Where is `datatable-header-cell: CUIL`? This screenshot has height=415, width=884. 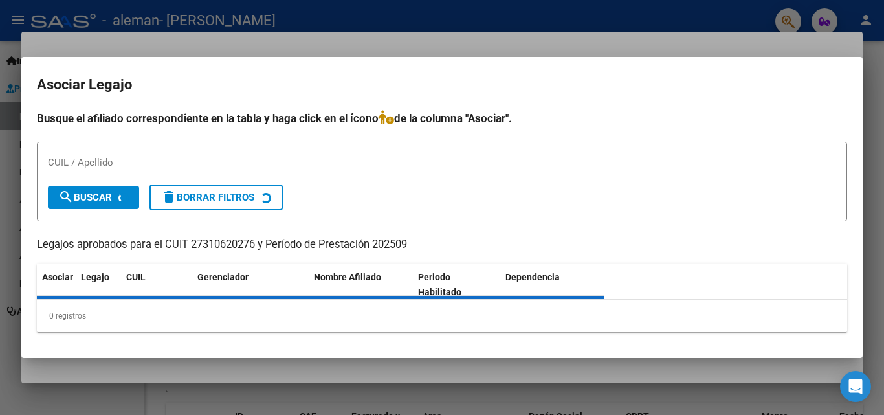 datatable-header-cell: CUIL is located at coordinates (157, 285).